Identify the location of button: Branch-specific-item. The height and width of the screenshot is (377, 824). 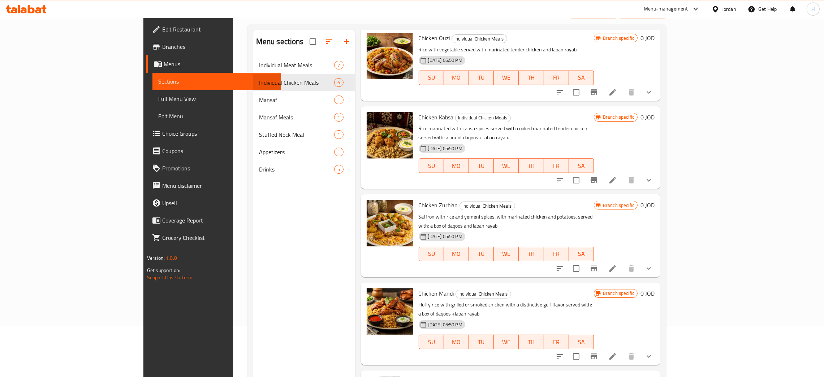
(594, 92).